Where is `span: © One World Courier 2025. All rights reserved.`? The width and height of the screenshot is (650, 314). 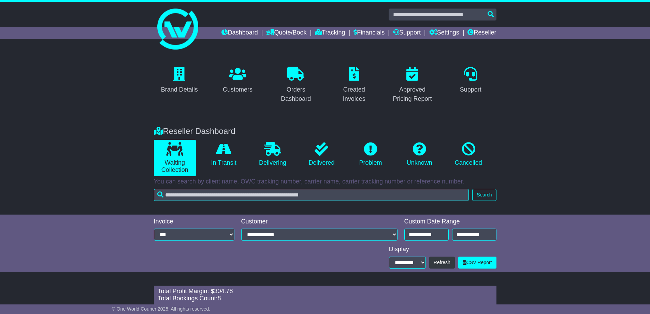
span: © One World Courier 2025. All rights reserved. is located at coordinates (161, 309).